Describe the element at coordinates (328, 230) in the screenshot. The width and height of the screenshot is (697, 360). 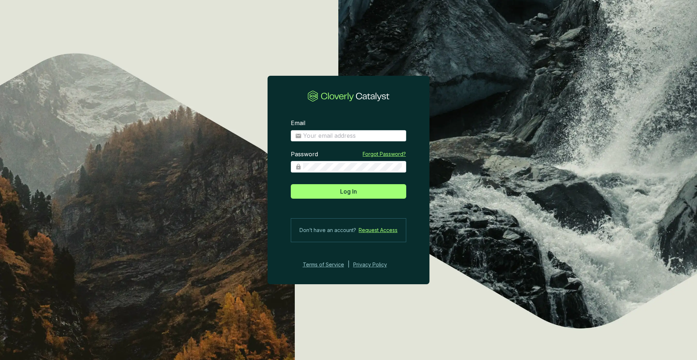
I see `span: Don’t have an account?` at that location.